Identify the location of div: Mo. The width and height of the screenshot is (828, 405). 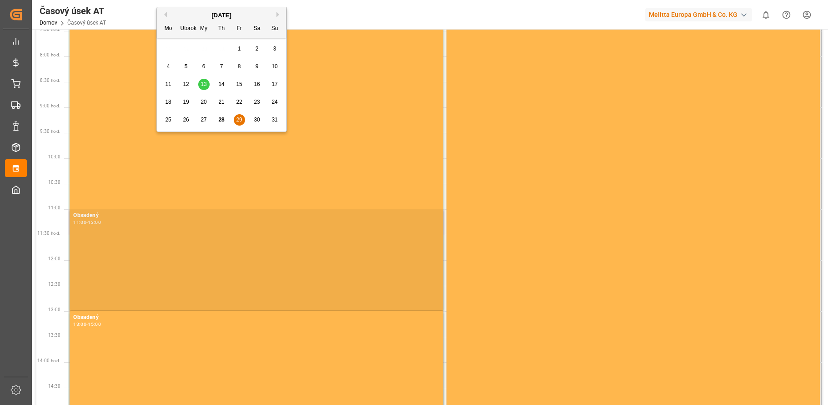
(168, 29).